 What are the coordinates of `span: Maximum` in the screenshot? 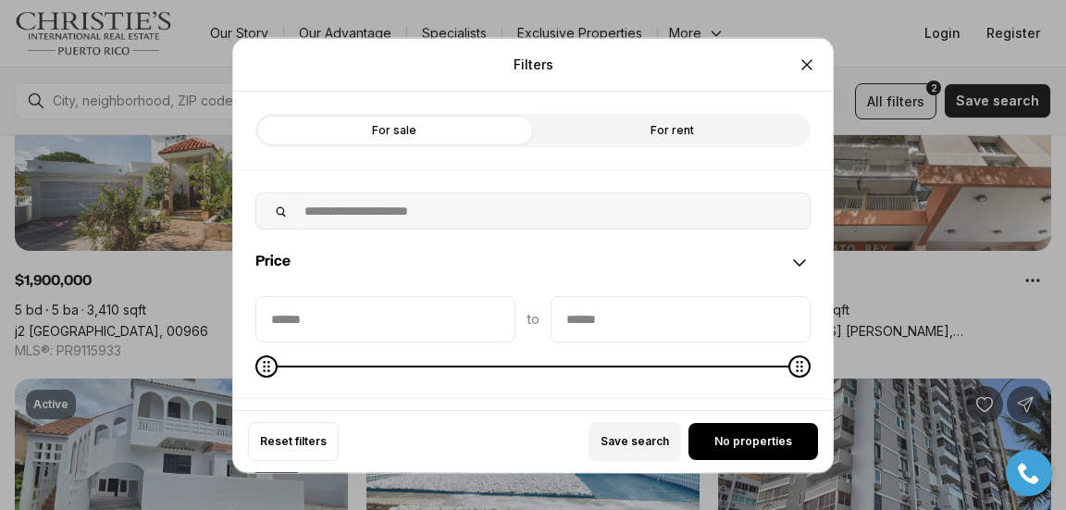 It's located at (799, 365).